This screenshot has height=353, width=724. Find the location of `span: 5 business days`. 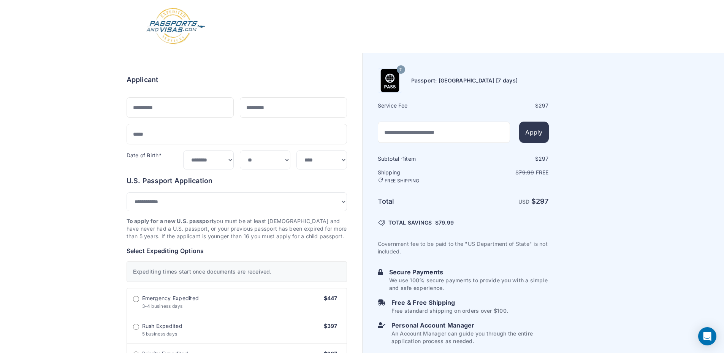

span: 5 business days is located at coordinates (160, 334).